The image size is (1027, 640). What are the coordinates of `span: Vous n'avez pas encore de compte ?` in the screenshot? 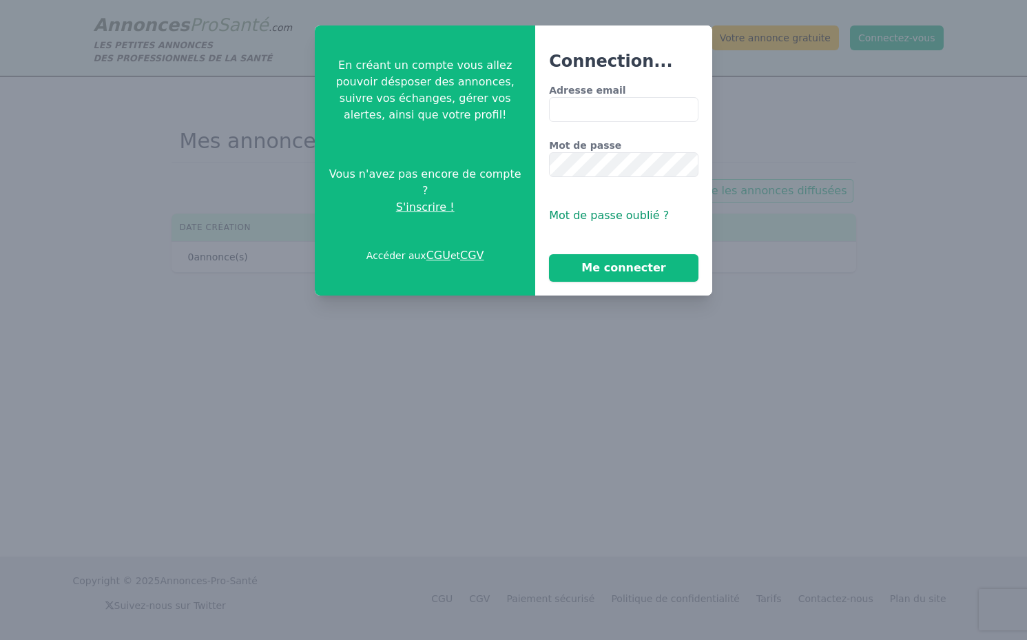 It's located at (425, 182).